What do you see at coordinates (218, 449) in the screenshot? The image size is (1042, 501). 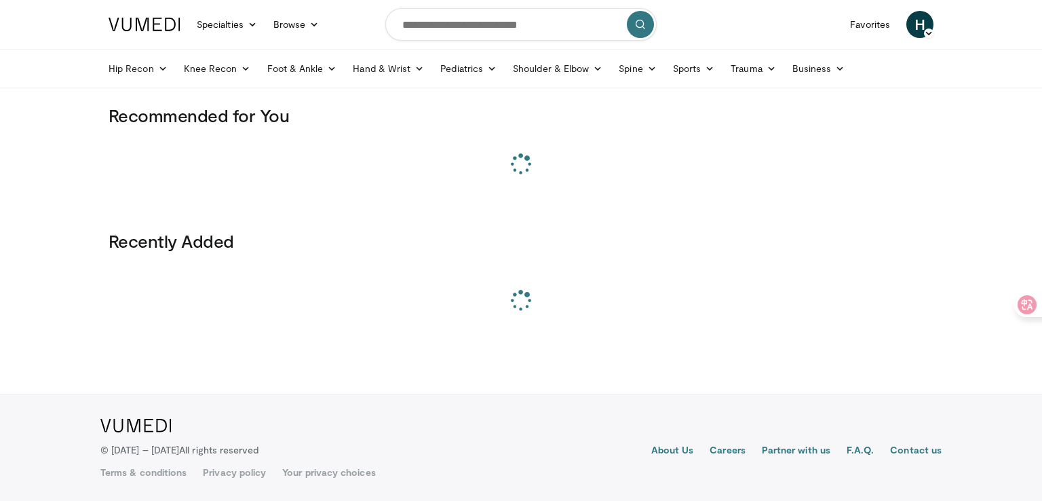 I see `span: All rights reserved` at bounding box center [218, 449].